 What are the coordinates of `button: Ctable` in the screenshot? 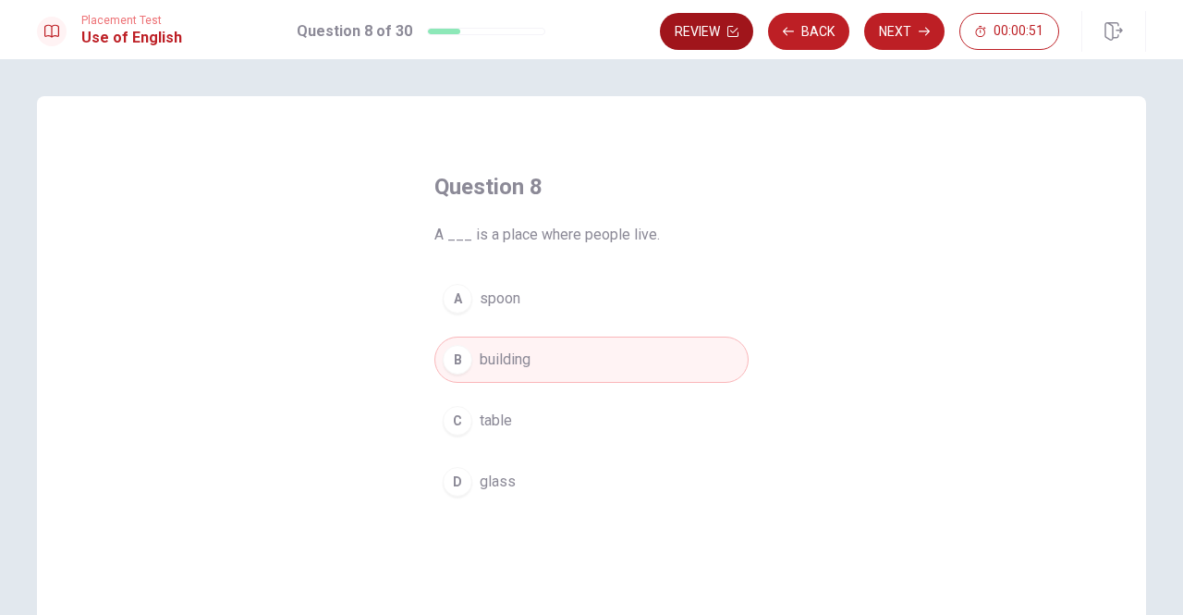 It's located at (591, 420).